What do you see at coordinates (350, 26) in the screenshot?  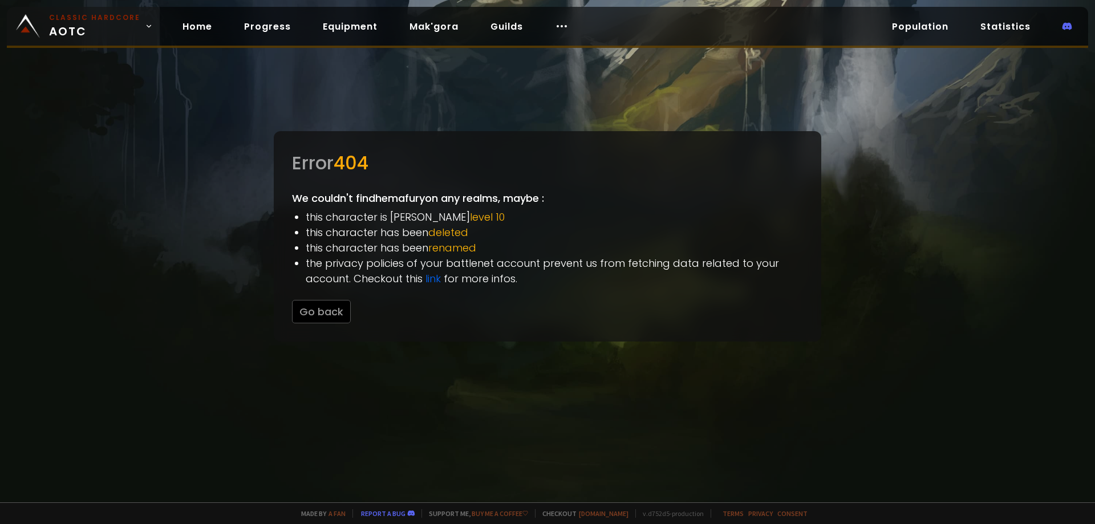 I see `a: Equipment` at bounding box center [350, 26].